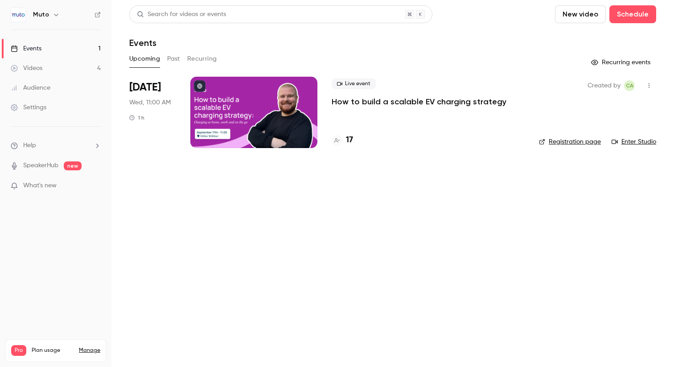 This screenshot has width=674, height=367. What do you see at coordinates (629, 86) in the screenshot?
I see `span: CA` at bounding box center [629, 86].